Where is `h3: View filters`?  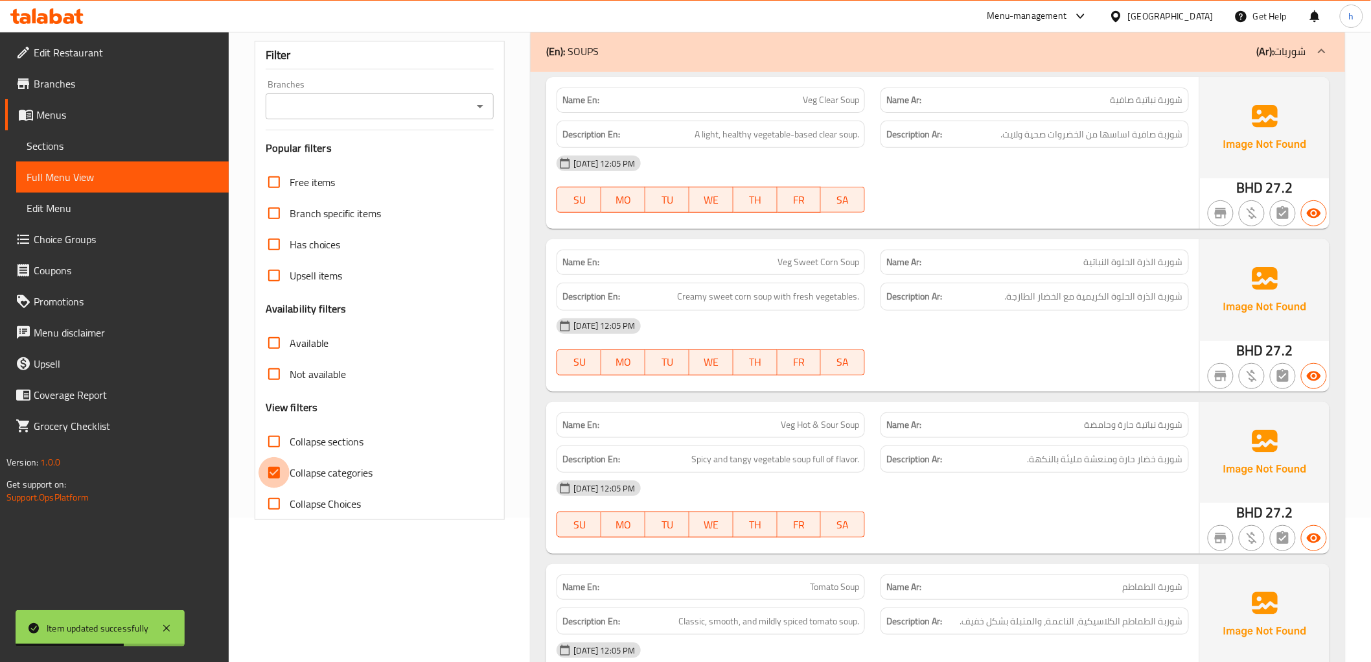 h3: View filters is located at coordinates (292, 407).